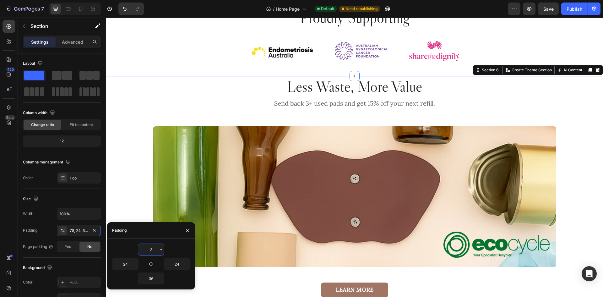 This screenshot has height=297, width=603. What do you see at coordinates (56, 26) in the screenshot?
I see `p: Section` at bounding box center [56, 26].